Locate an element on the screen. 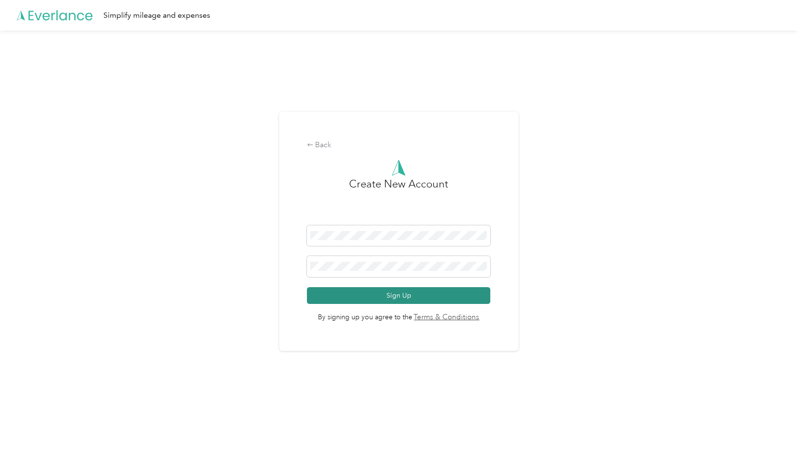 The image size is (802, 465). h3: Create New Account is located at coordinates (399, 200).